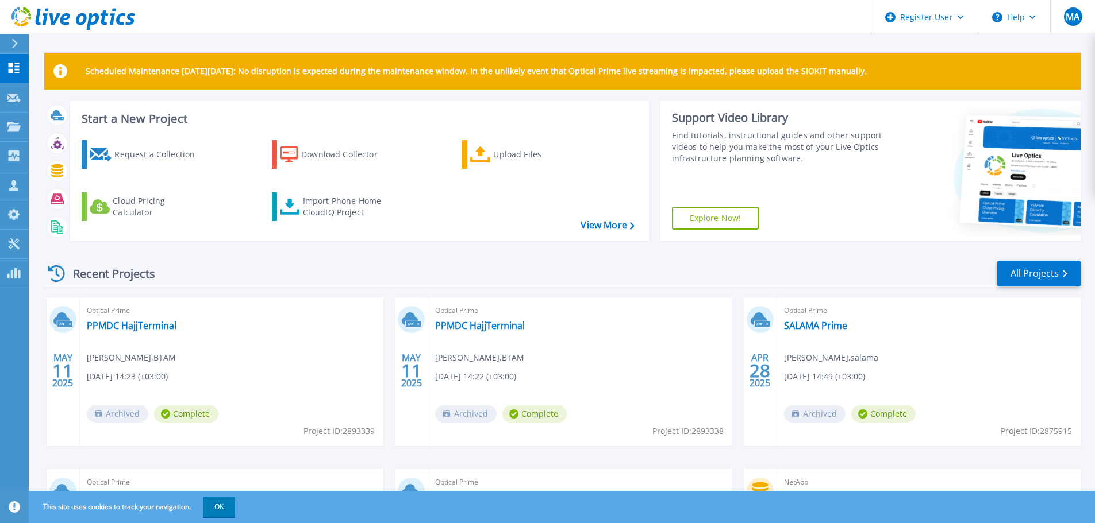 This screenshot has height=523, width=1095. What do you see at coordinates (336, 155) in the screenshot?
I see `a: Download Collector` at bounding box center [336, 155].